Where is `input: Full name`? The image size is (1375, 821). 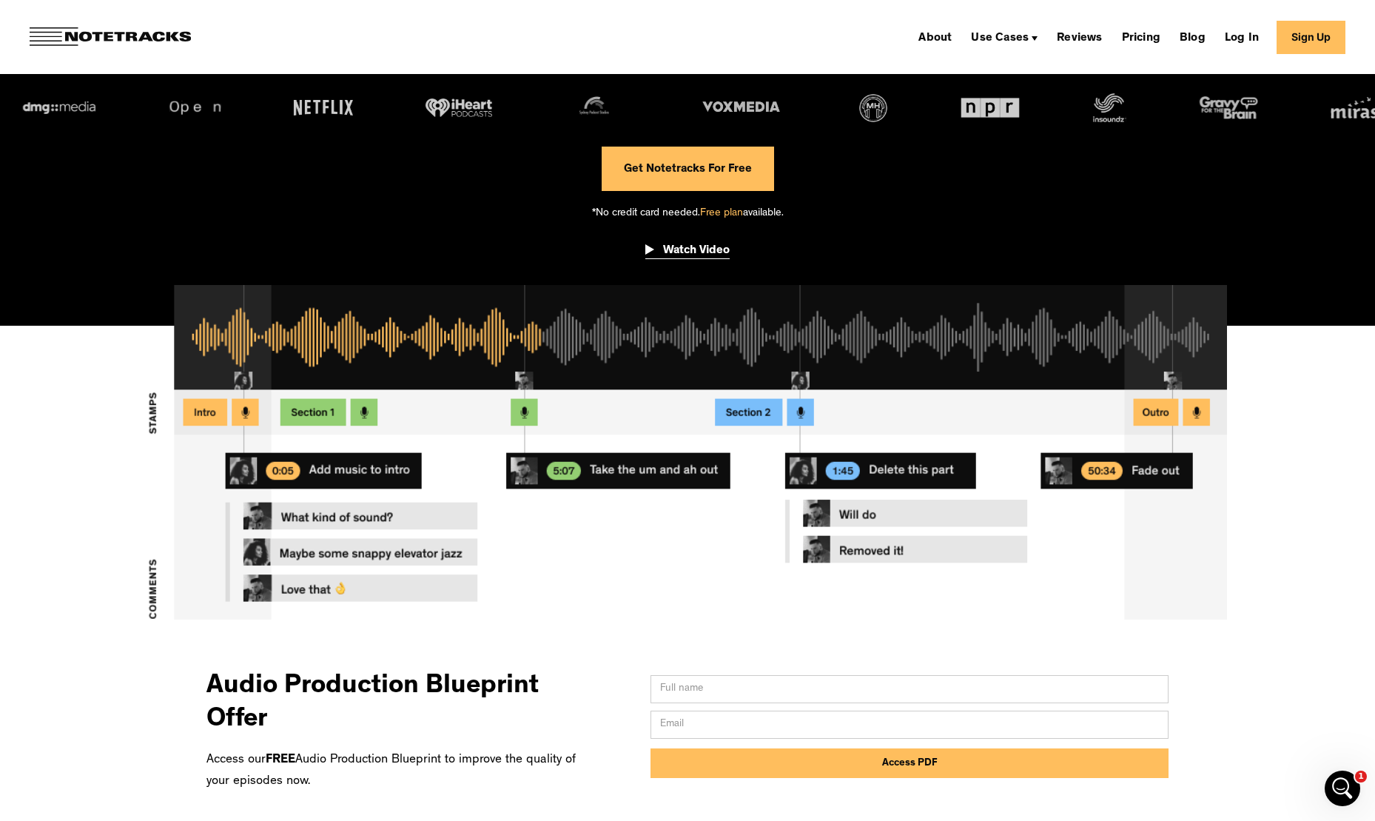
input: Full name is located at coordinates (909, 689).